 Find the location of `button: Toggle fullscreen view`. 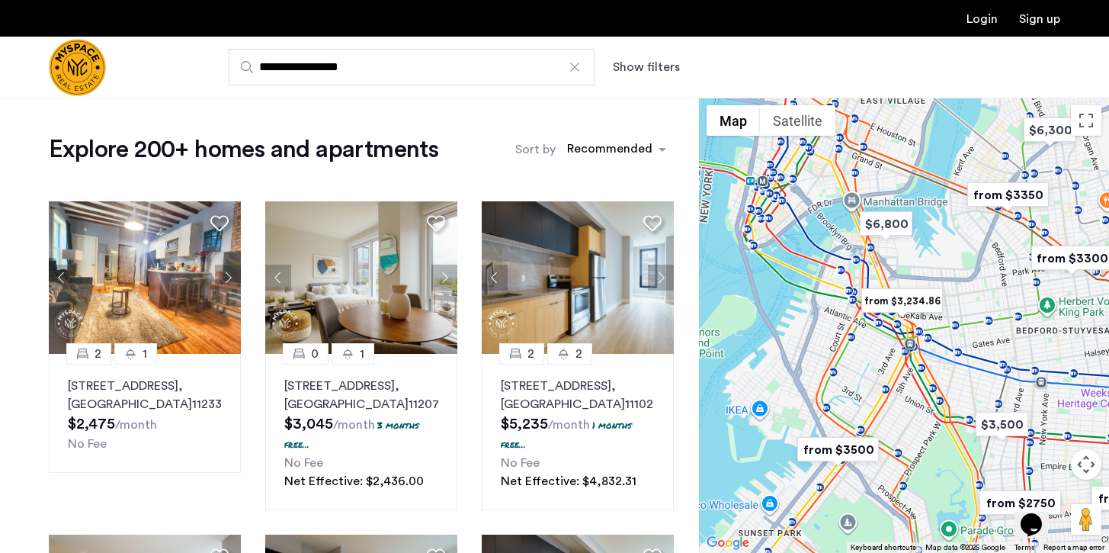

button: Toggle fullscreen view is located at coordinates (1086, 120).